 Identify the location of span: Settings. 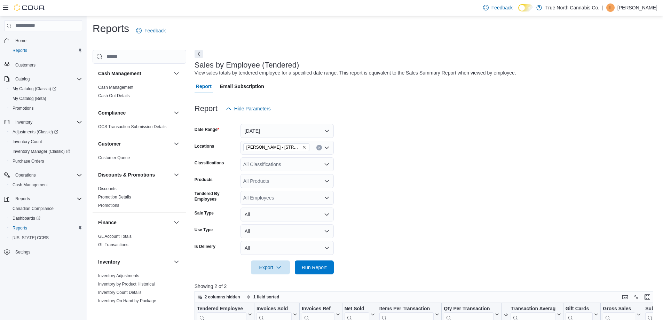
(47, 252).